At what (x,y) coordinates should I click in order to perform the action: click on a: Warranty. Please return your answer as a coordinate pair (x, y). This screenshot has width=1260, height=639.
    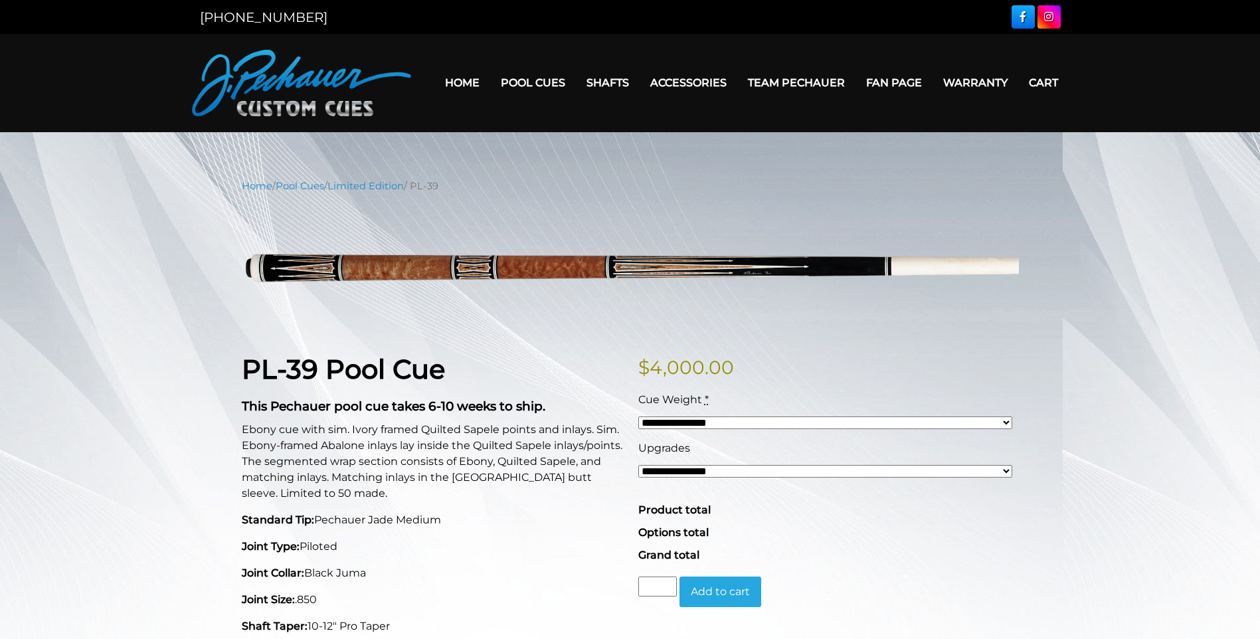
    Looking at the image, I should click on (975, 82).